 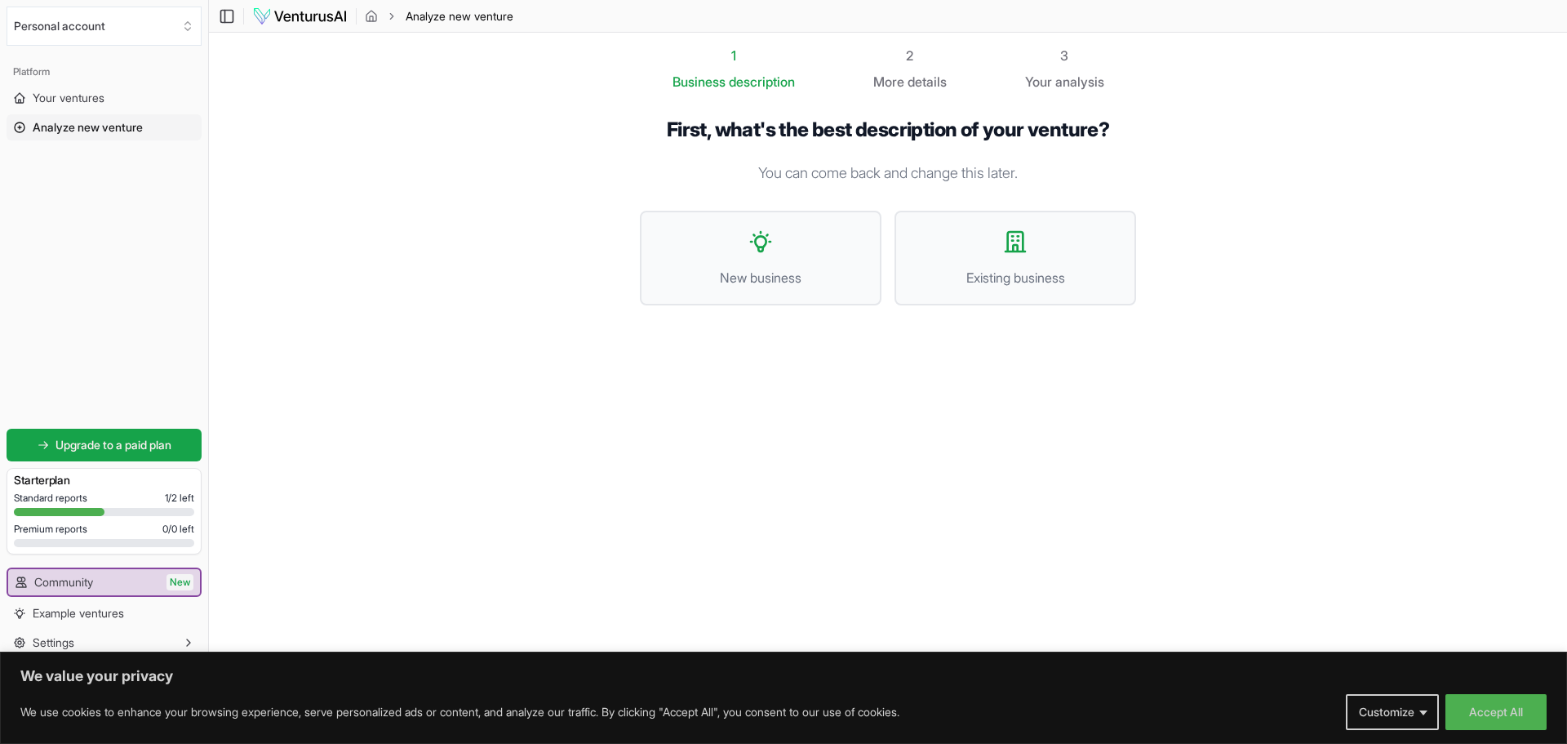 What do you see at coordinates (180, 498) in the screenshot?
I see `span: 1 / 2 left` at bounding box center [180, 498].